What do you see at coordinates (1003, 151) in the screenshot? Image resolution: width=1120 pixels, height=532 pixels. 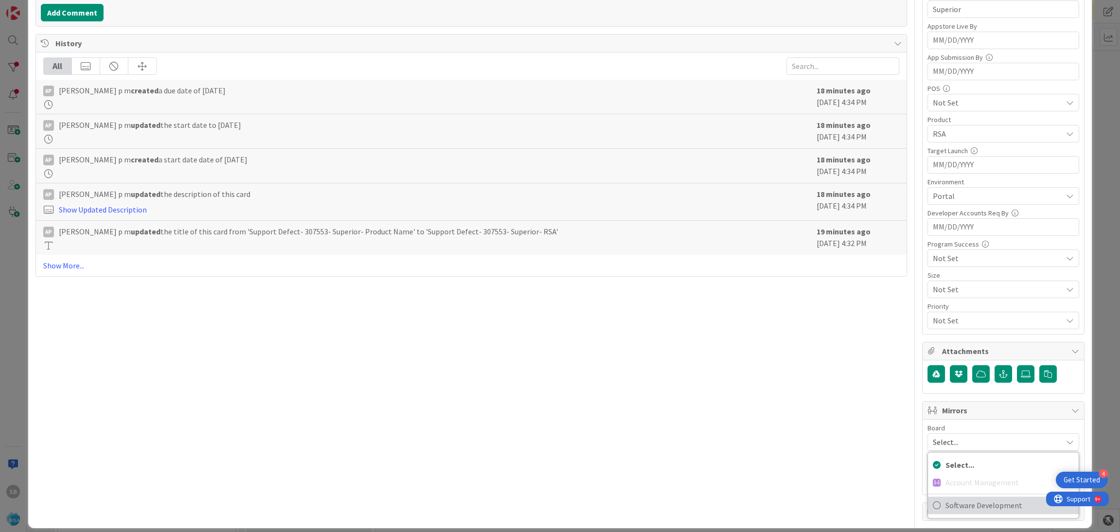 I see `div: Target Launch` at bounding box center [1003, 151].